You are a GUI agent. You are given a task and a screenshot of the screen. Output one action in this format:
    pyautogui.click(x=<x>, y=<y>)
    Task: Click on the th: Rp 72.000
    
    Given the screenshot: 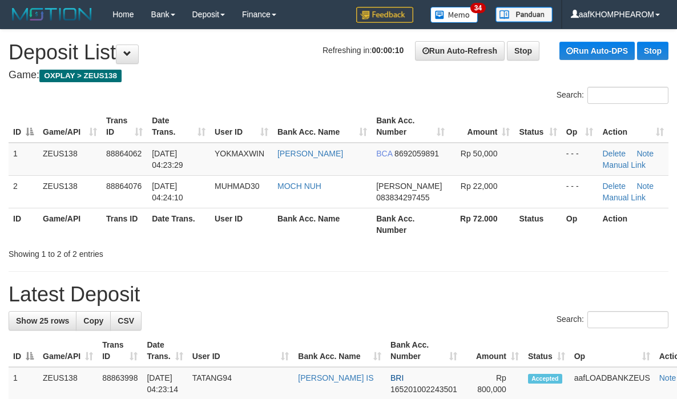 What is the action you would take?
    pyautogui.click(x=482, y=224)
    